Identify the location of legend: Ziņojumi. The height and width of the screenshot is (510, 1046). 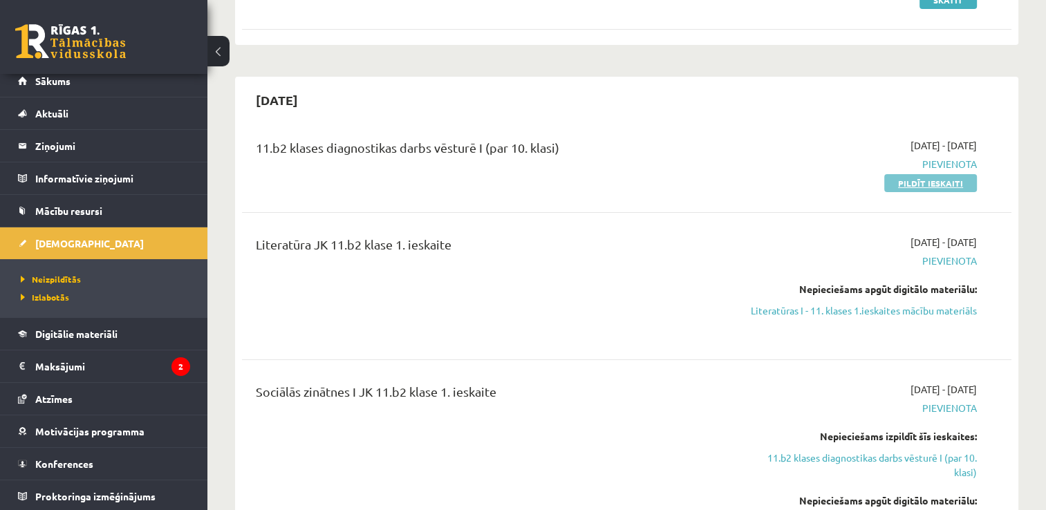
(113, 146).